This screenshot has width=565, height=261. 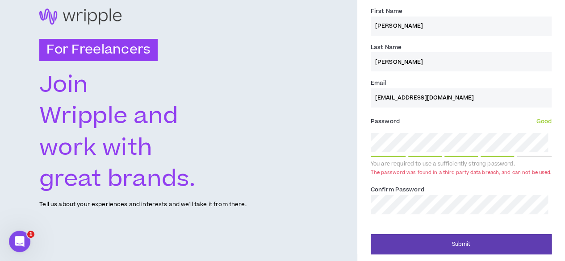 I want to click on h3: For Freelancers, so click(x=98, y=50).